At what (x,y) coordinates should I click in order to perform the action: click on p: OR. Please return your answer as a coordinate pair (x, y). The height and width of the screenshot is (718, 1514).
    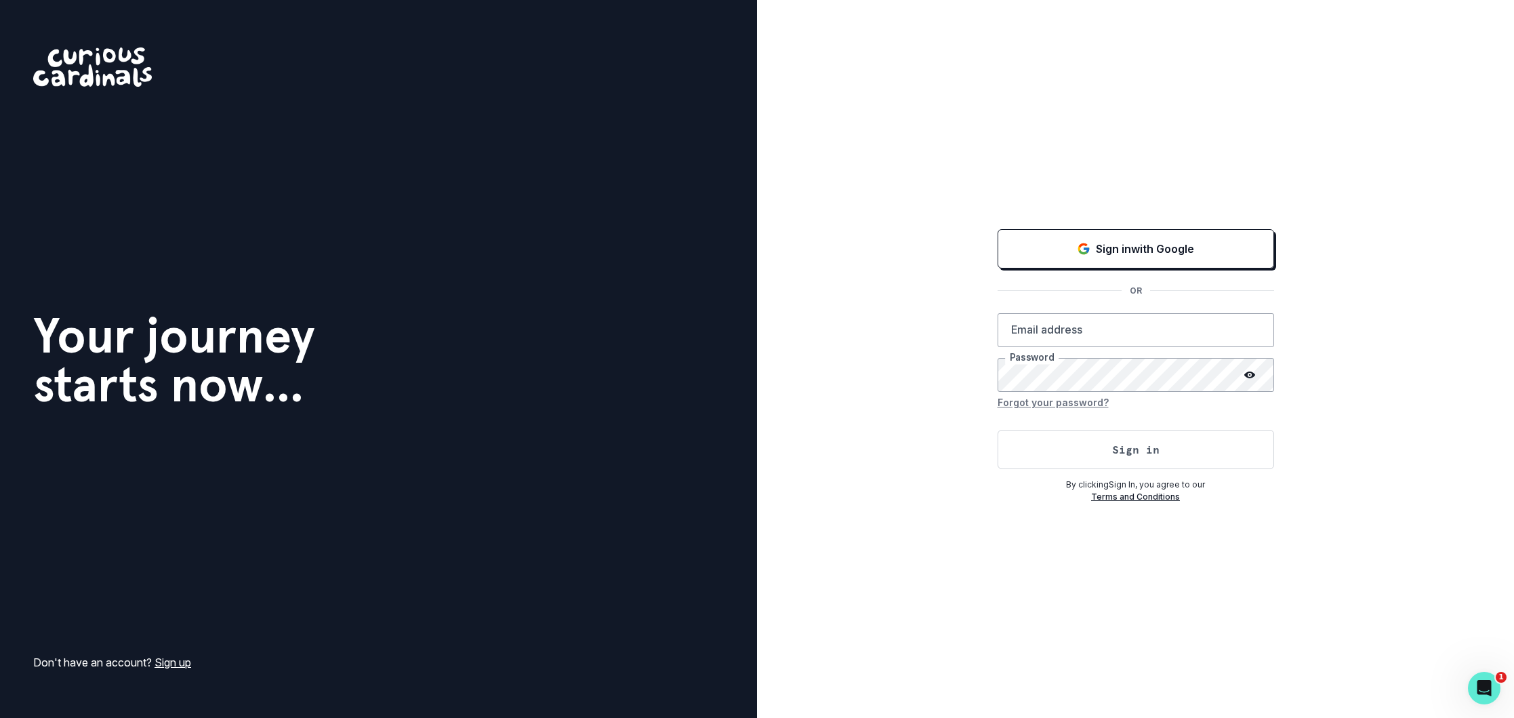
    Looking at the image, I should click on (1136, 291).